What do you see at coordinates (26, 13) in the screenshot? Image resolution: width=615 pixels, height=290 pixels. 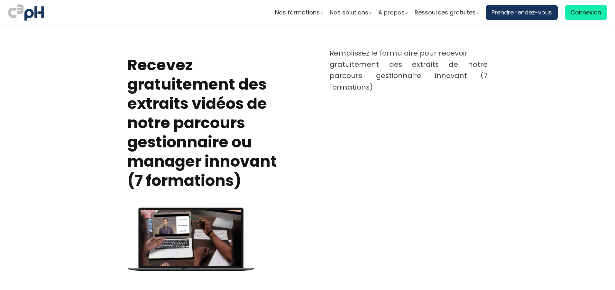 I see `img: logo C3PH` at bounding box center [26, 13].